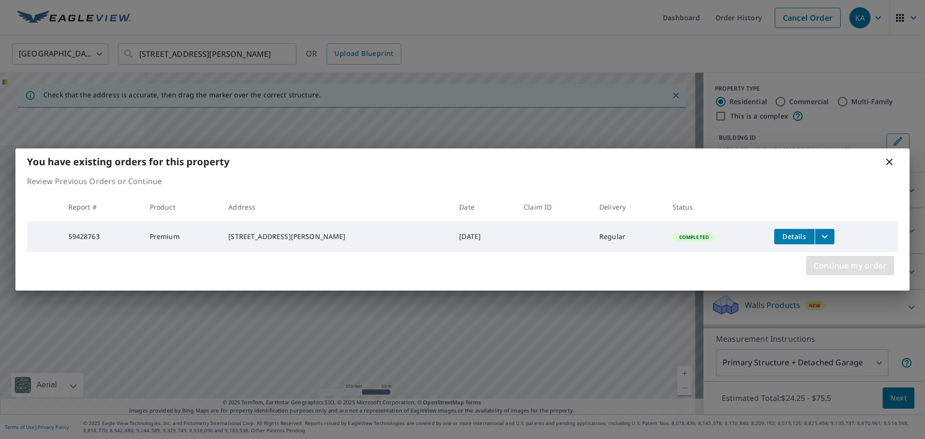 This screenshot has width=925, height=439. Describe the element at coordinates (101, 237) in the screenshot. I see `td: 59428763` at that location.